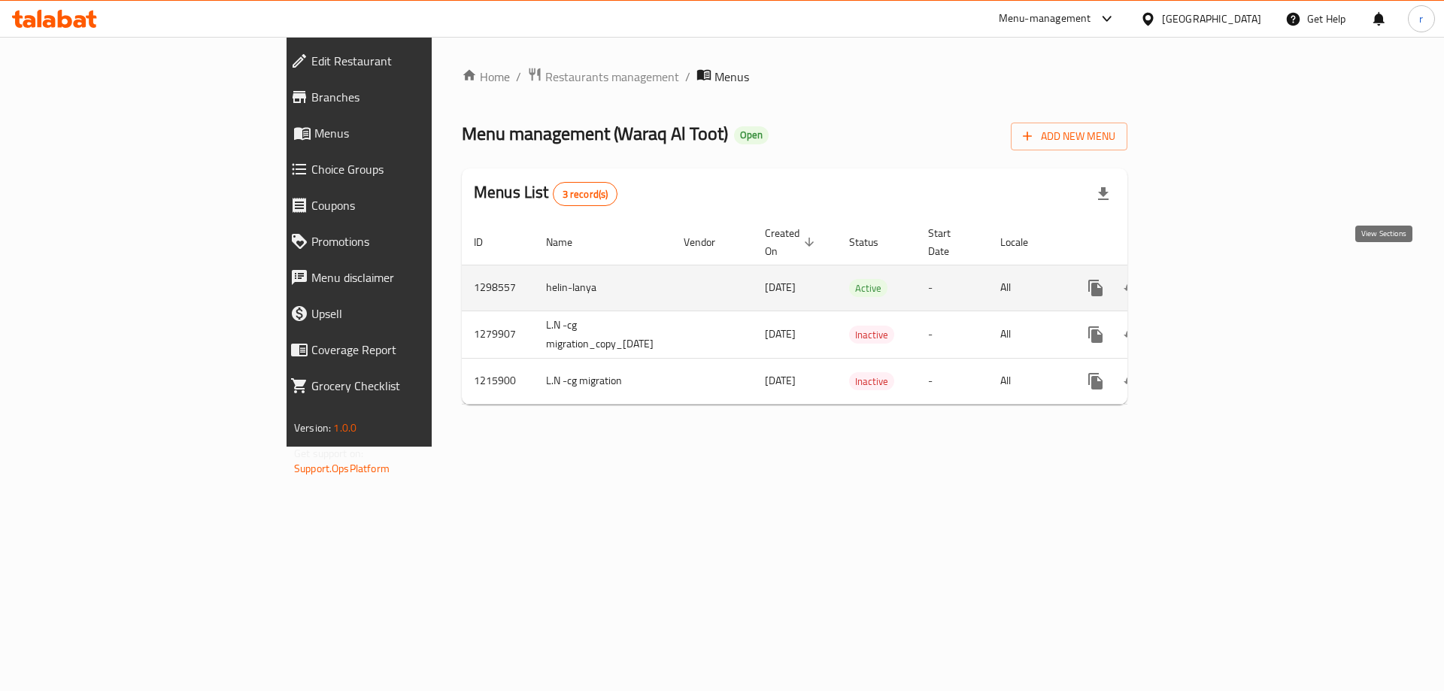 This screenshot has width=1444, height=691. I want to click on span: Get support on:, so click(329, 453).